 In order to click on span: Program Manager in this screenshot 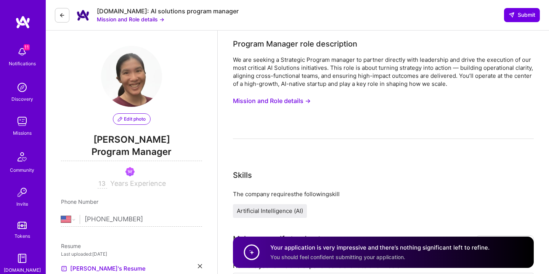, I will do `click(131, 153)`.